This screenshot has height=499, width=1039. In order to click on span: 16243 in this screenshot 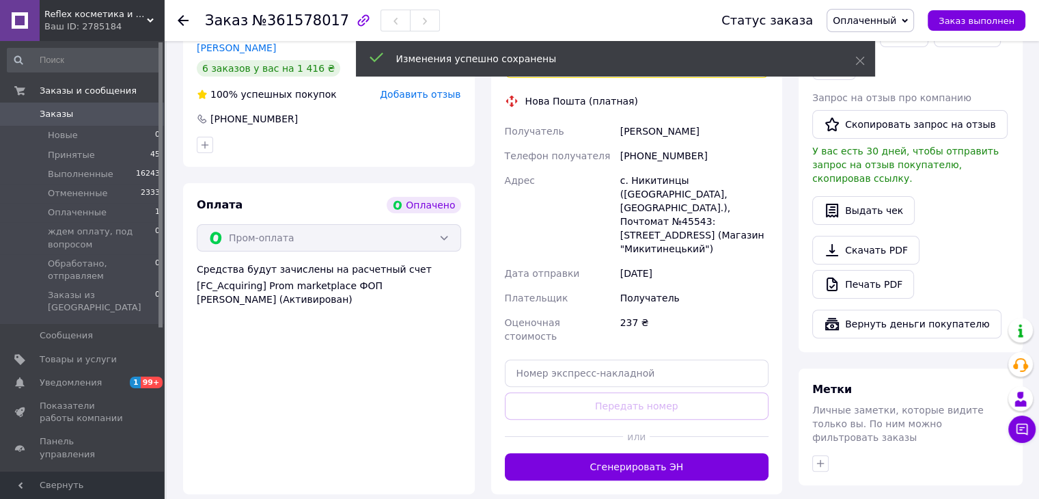, I will do `click(148, 174)`.